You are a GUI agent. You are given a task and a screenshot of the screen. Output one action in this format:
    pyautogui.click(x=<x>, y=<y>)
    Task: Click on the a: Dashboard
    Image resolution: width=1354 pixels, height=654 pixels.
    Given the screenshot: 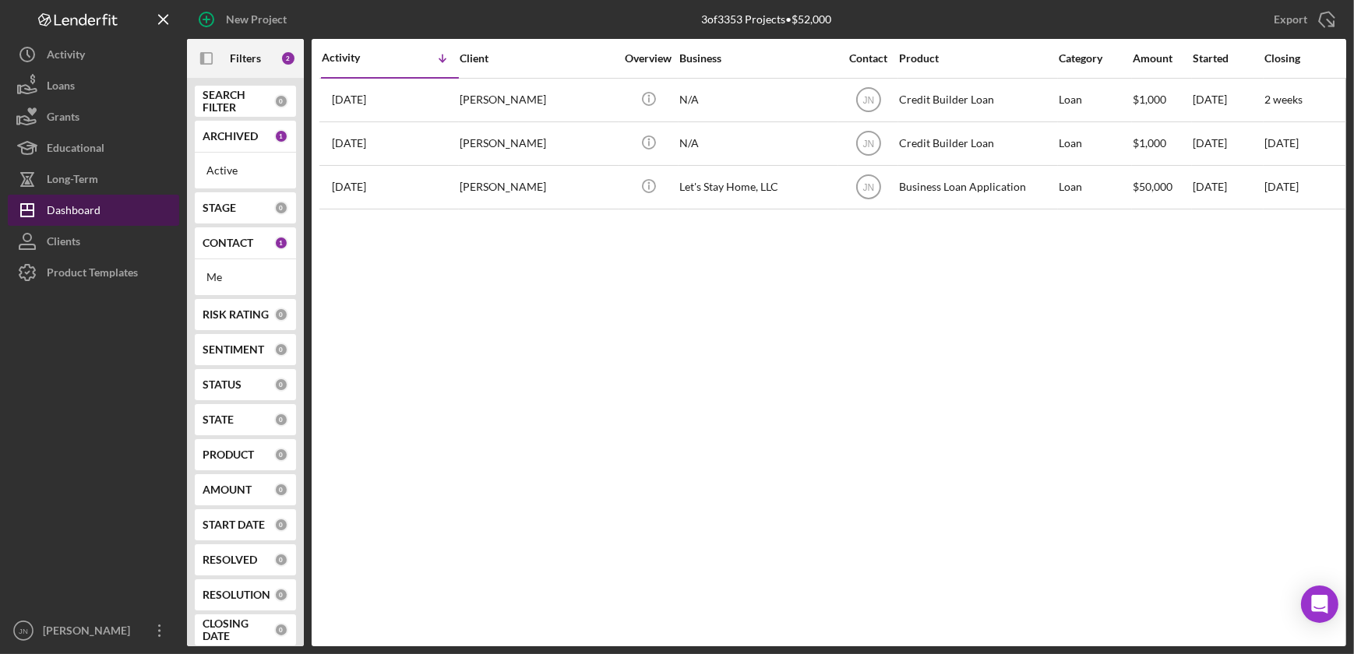 What is the action you would take?
    pyautogui.click(x=93, y=210)
    